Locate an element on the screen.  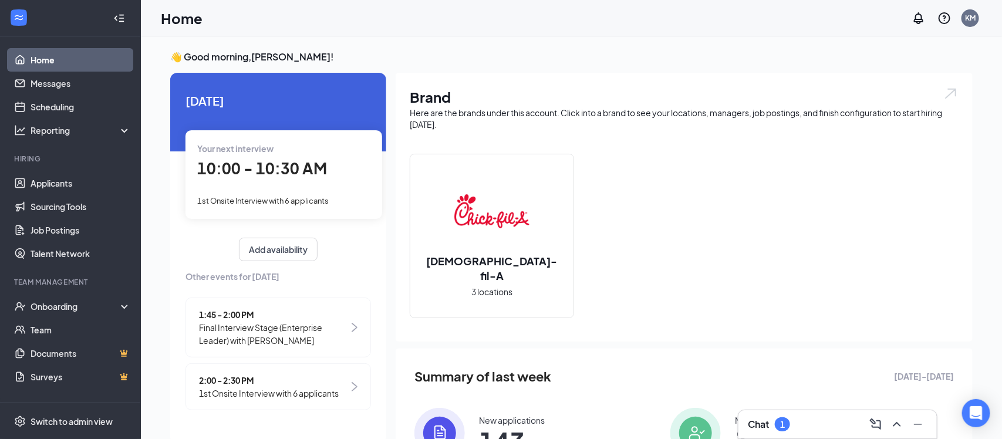
div: 1 is located at coordinates (782, 424).